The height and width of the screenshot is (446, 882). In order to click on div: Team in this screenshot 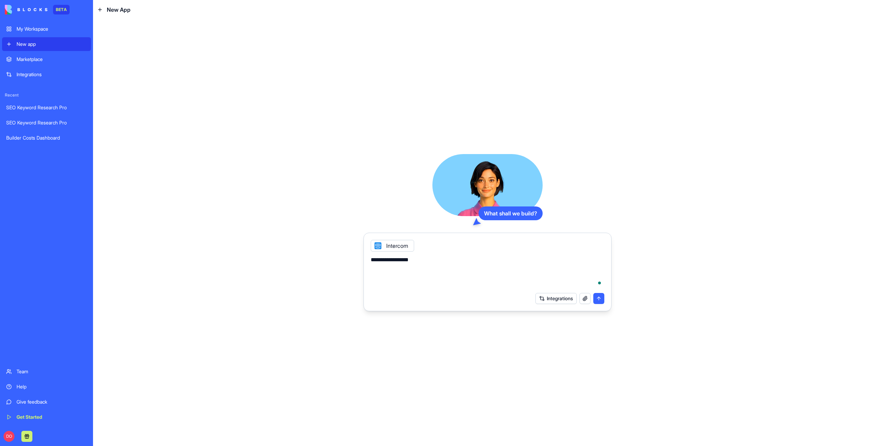, I will do `click(52, 371)`.